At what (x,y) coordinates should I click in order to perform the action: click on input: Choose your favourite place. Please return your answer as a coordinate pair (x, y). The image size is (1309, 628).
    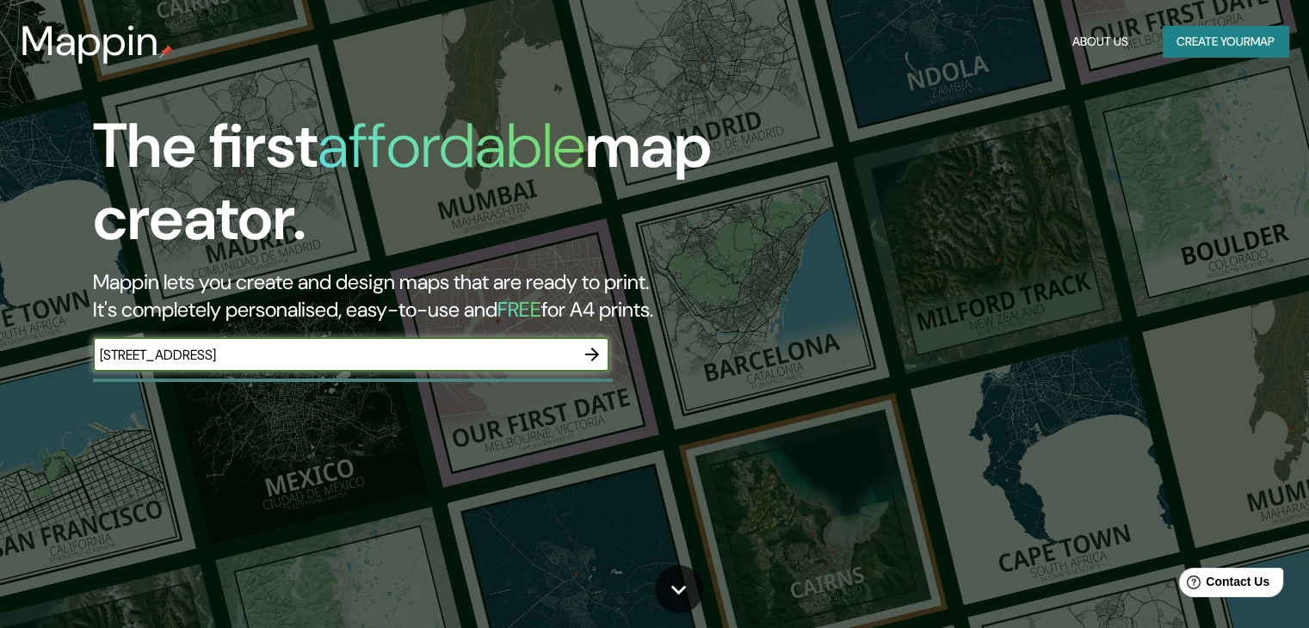
    Looking at the image, I should click on (334, 355).